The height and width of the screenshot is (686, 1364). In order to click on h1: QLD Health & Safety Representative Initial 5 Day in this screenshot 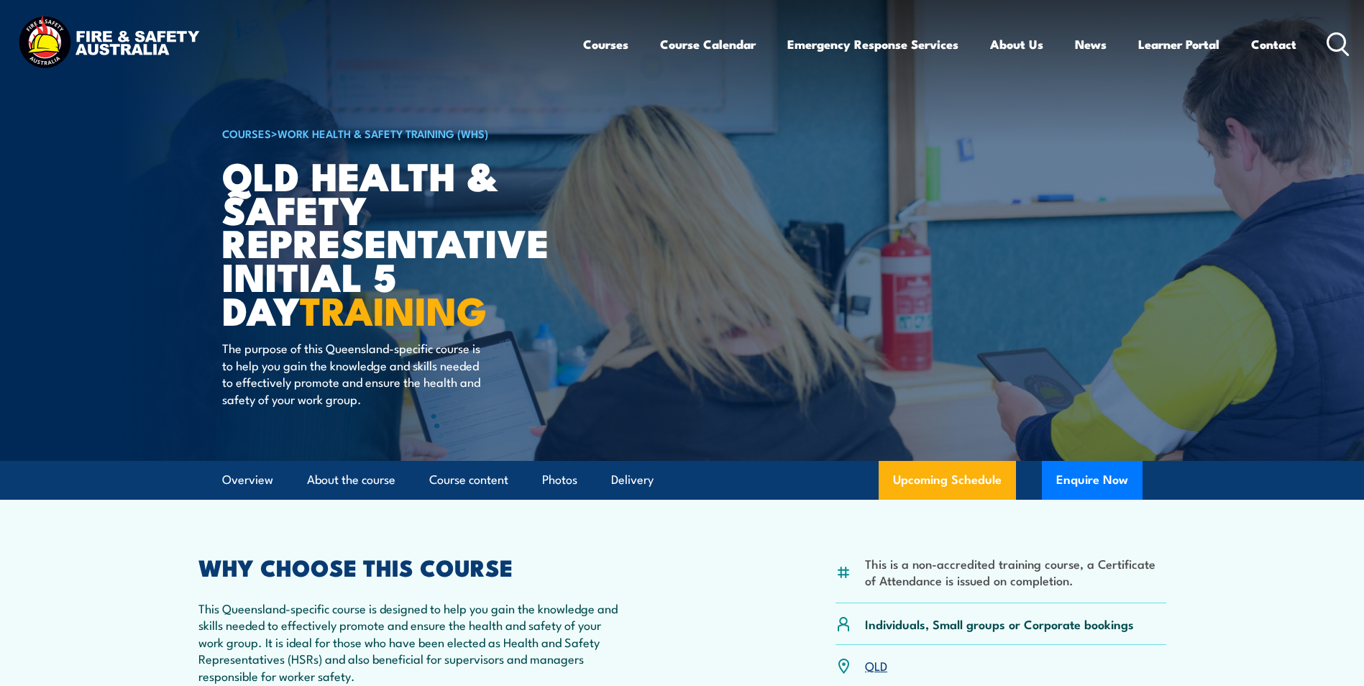, I will do `click(400, 242)`.